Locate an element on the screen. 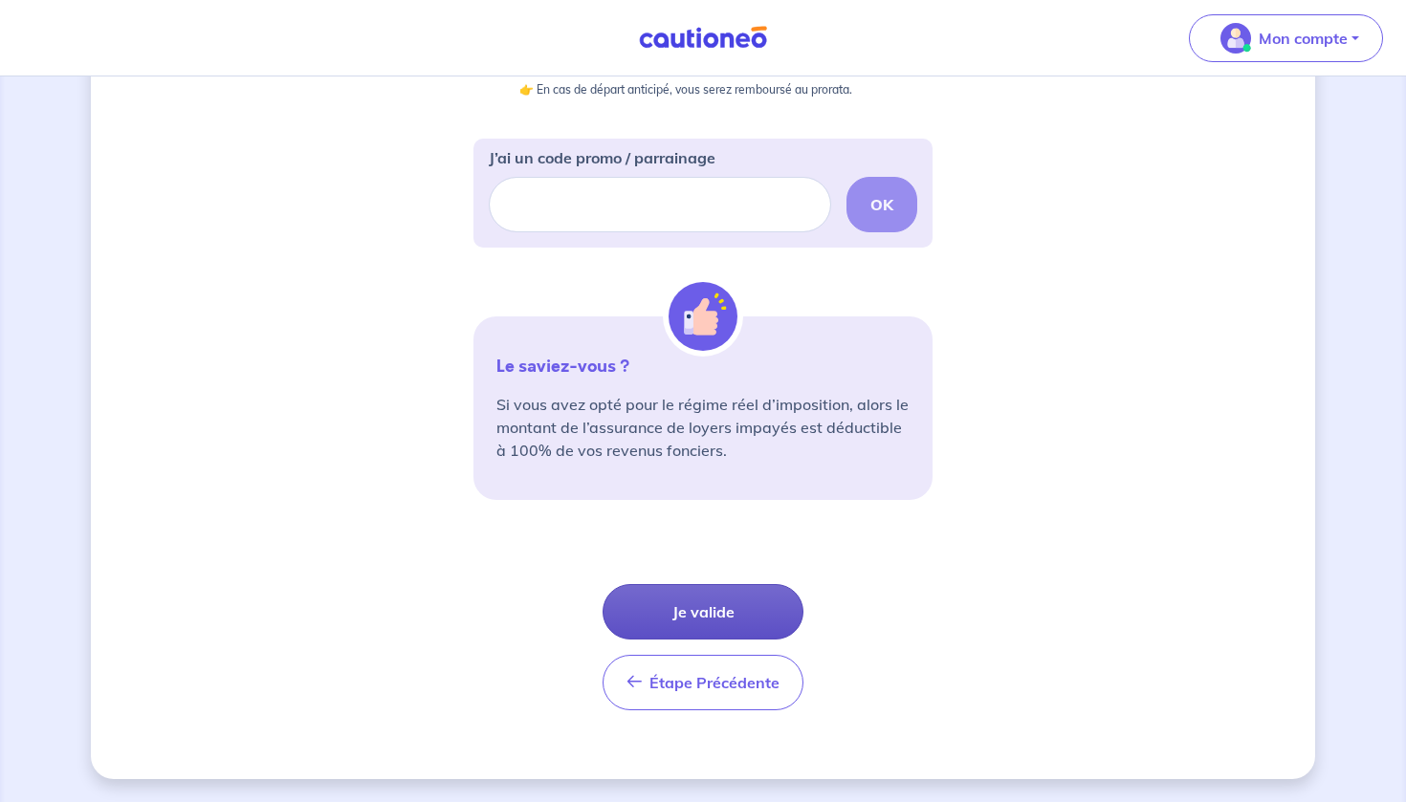 This screenshot has height=802, width=1406. img: Cautioneo is located at coordinates (703, 37).